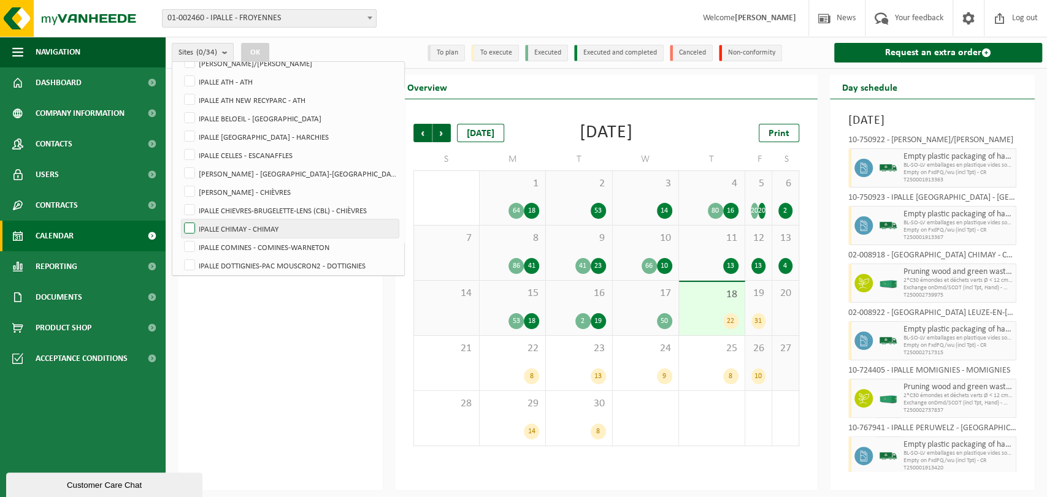 This screenshot has width=1047, height=497. Describe the element at coordinates (290, 247) in the screenshot. I see `label: IPALLE COMINES - COMINES-WARNETON` at that location.